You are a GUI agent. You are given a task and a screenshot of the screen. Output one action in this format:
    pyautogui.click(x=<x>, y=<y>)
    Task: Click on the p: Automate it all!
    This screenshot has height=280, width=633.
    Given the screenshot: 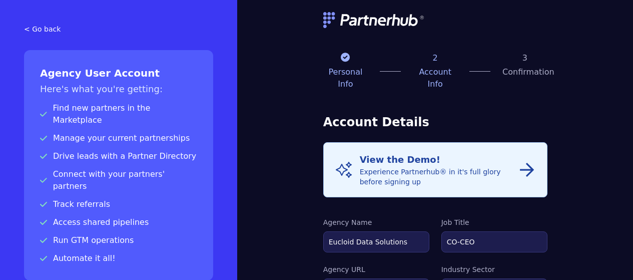 What is the action you would take?
    pyautogui.click(x=119, y=258)
    